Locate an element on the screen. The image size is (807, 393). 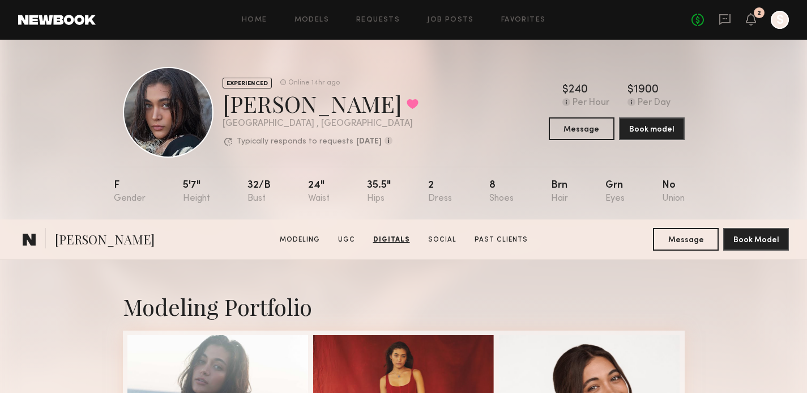
div: 8 is located at coordinates (501, 191).